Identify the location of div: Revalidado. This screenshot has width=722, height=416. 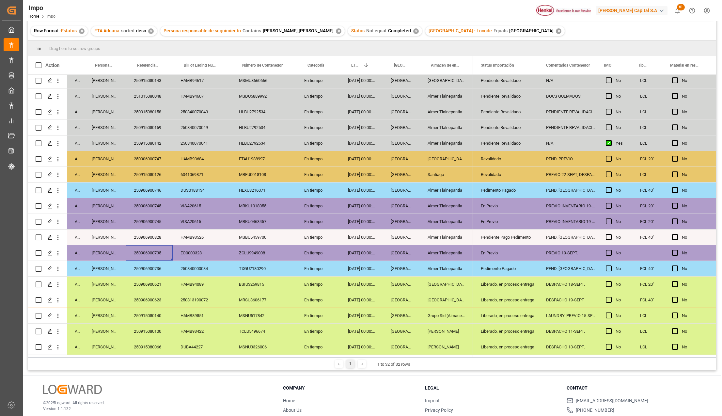
(506, 159).